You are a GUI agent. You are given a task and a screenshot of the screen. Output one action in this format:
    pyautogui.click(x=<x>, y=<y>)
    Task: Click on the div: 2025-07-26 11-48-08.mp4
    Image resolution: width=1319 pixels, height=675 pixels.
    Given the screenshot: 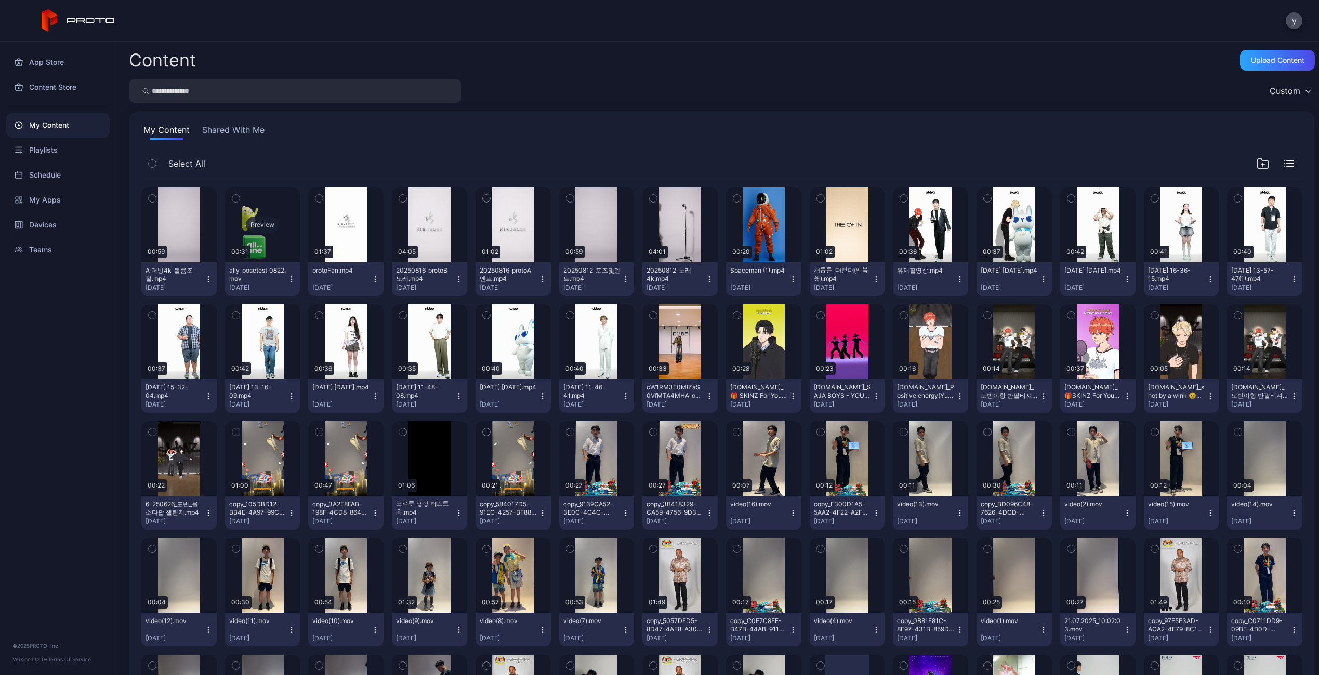 What is the action you would take?
    pyautogui.click(x=424, y=392)
    